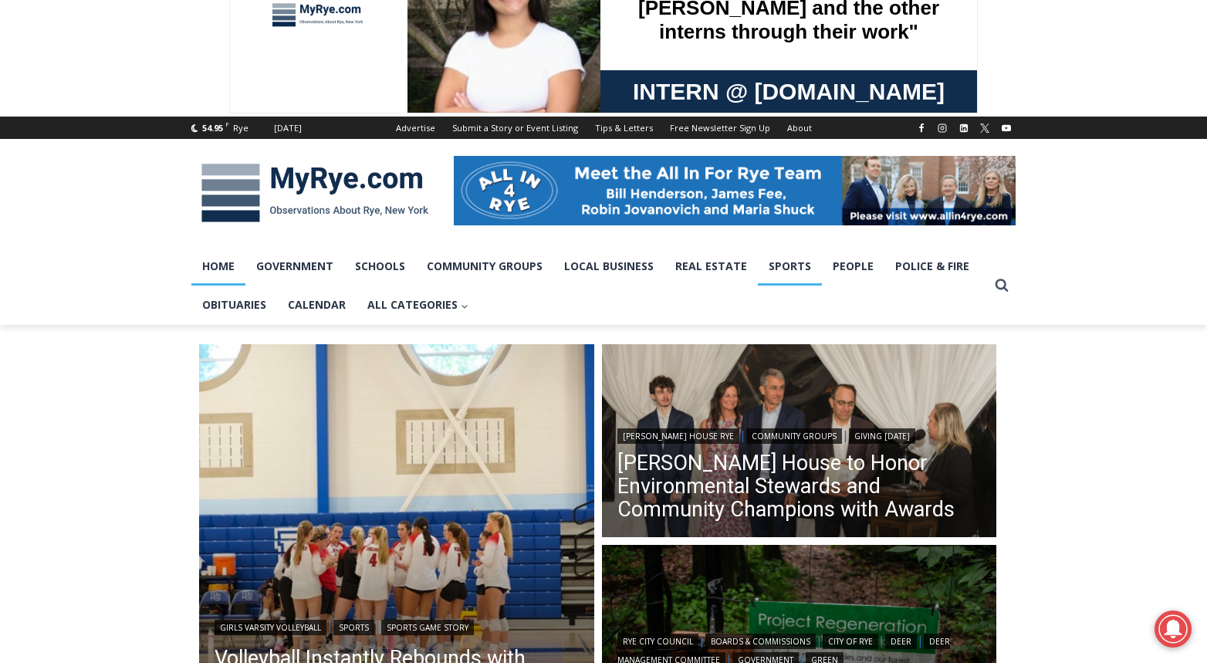  What do you see at coordinates (850, 641) in the screenshot?
I see `a: City of Rye` at bounding box center [850, 641].